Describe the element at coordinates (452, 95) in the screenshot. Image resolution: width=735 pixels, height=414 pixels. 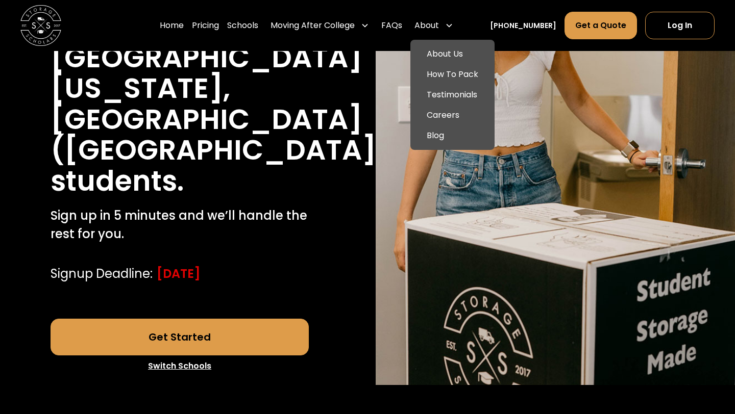
I see `a: Testimonials` at that location.